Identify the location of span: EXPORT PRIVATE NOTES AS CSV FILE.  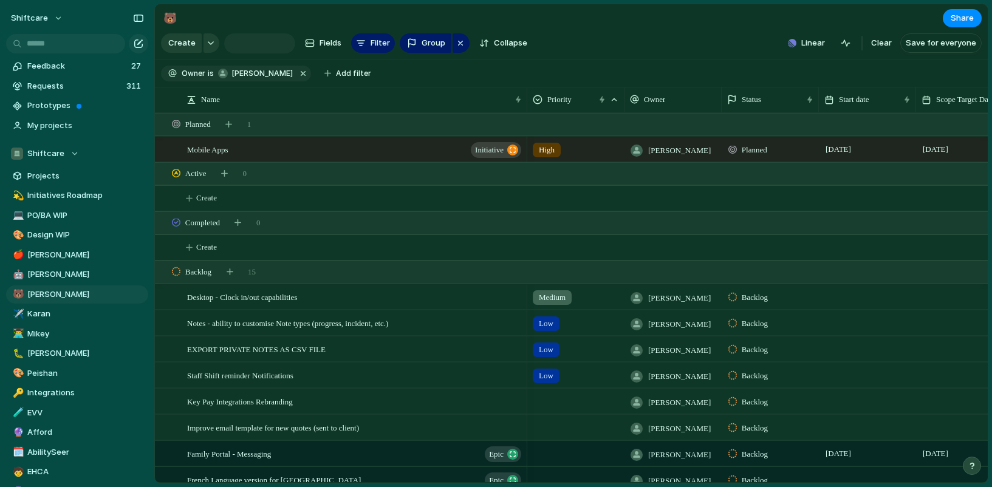
(256, 349).